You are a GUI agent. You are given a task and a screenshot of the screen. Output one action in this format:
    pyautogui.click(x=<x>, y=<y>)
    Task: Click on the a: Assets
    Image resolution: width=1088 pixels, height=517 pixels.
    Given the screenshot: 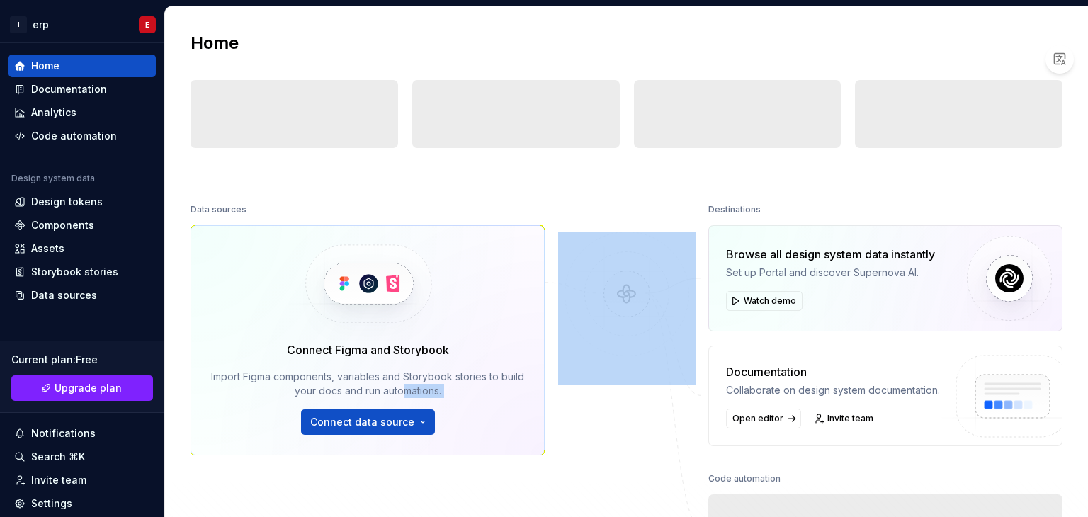 What is the action you would take?
    pyautogui.click(x=82, y=249)
    